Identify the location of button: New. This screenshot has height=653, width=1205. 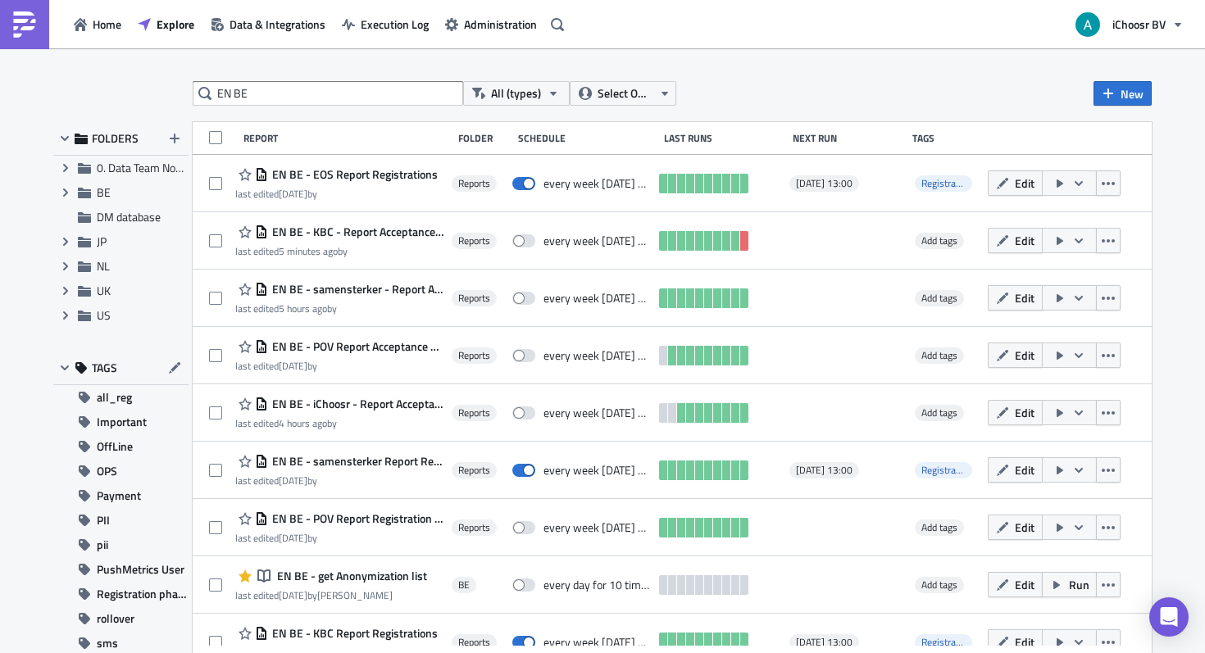
(1122, 93).